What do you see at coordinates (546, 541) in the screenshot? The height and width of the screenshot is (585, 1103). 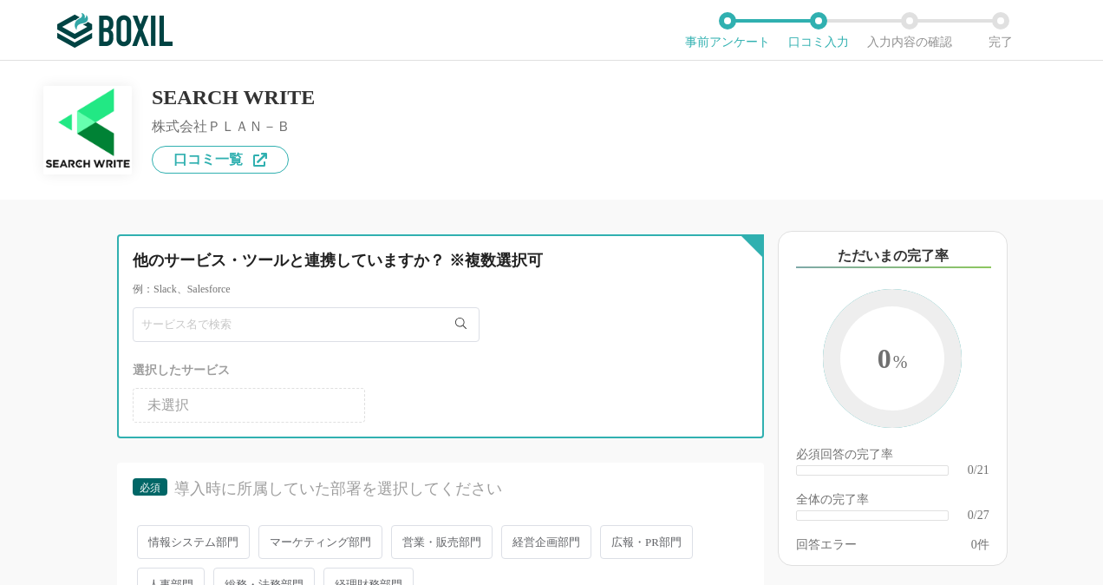 I see `span: 経営企画部門` at bounding box center [546, 541].